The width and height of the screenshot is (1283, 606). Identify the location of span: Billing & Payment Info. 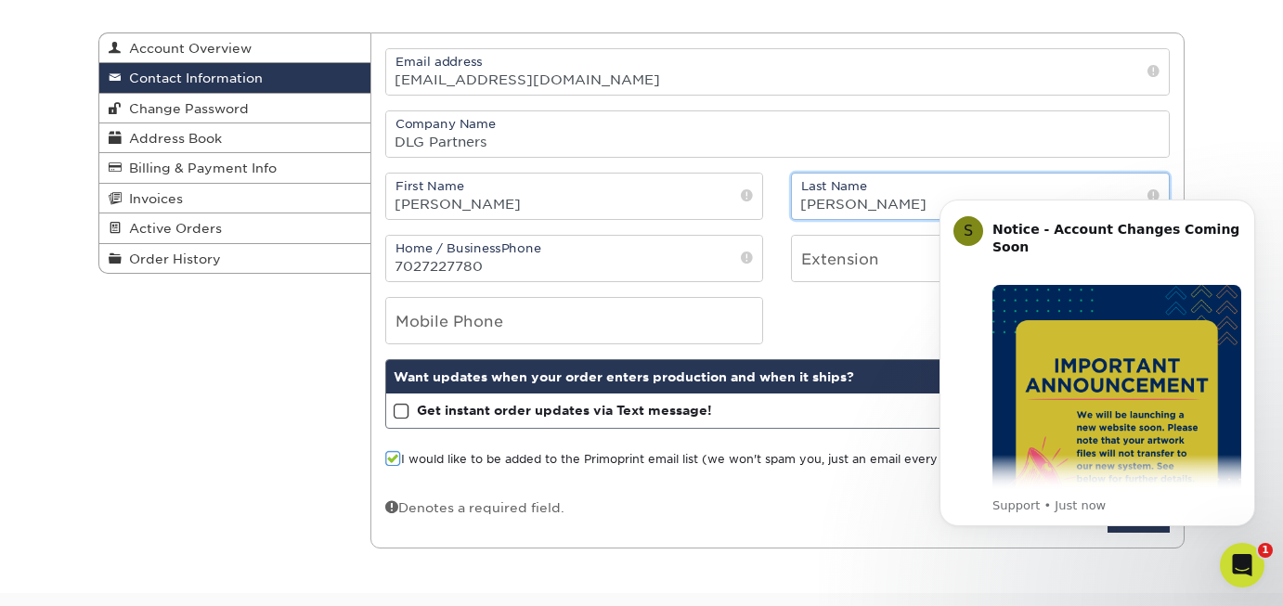
(199, 168).